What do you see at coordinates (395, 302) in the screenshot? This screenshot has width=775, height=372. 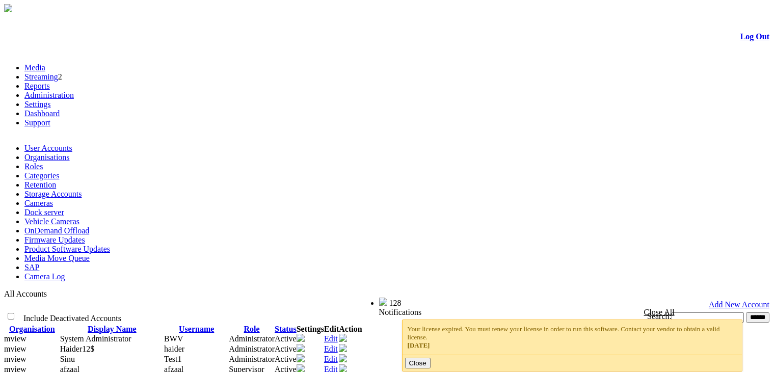 I see `span: 128` at bounding box center [395, 302].